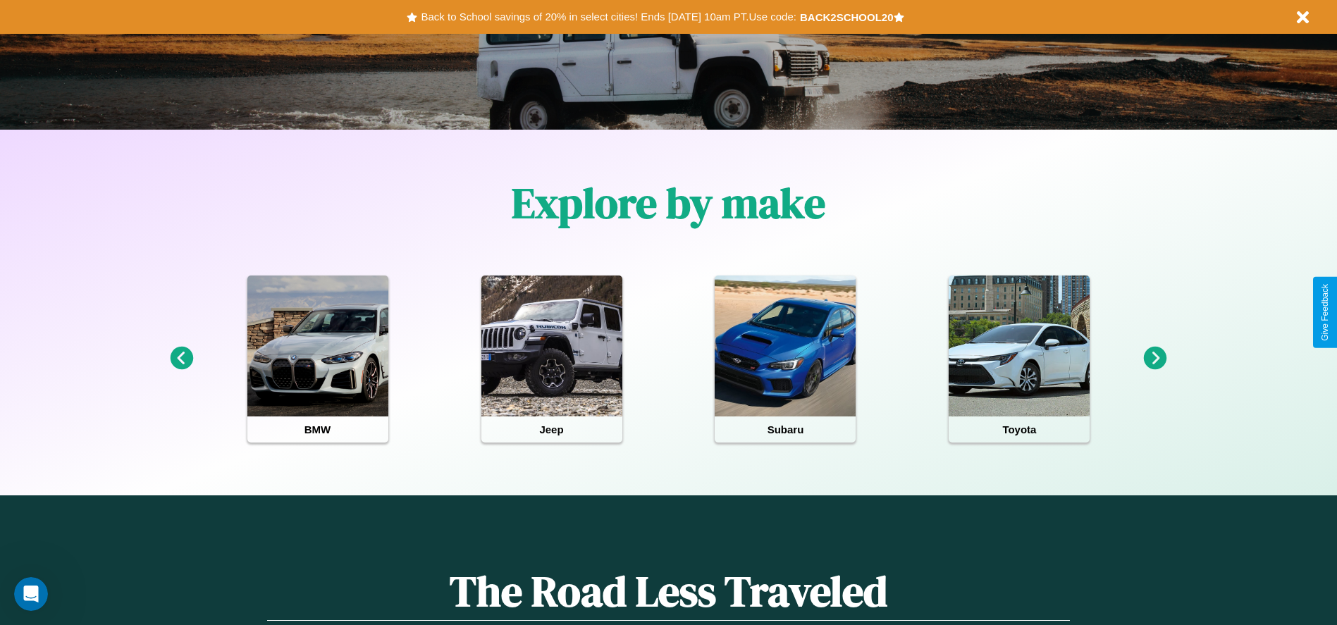 This screenshot has width=1337, height=625. Describe the element at coordinates (318, 429) in the screenshot. I see `h4: BMW` at that location.